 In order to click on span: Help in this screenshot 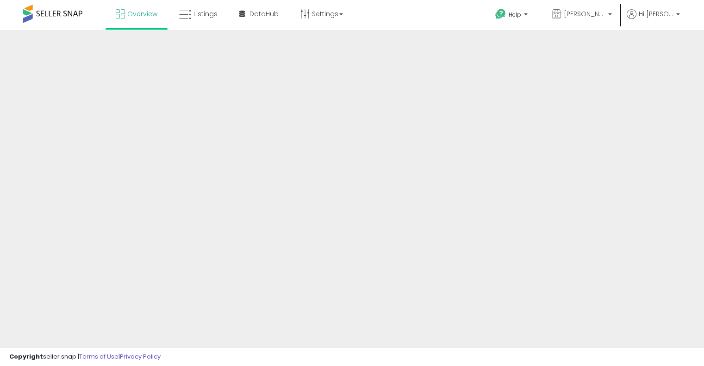, I will do `click(515, 14)`.